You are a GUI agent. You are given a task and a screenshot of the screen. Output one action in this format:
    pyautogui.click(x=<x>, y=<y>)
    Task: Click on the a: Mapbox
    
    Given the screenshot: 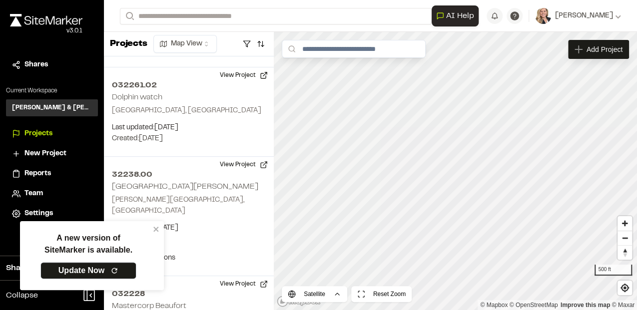 What is the action you would take?
    pyautogui.click(x=494, y=305)
    